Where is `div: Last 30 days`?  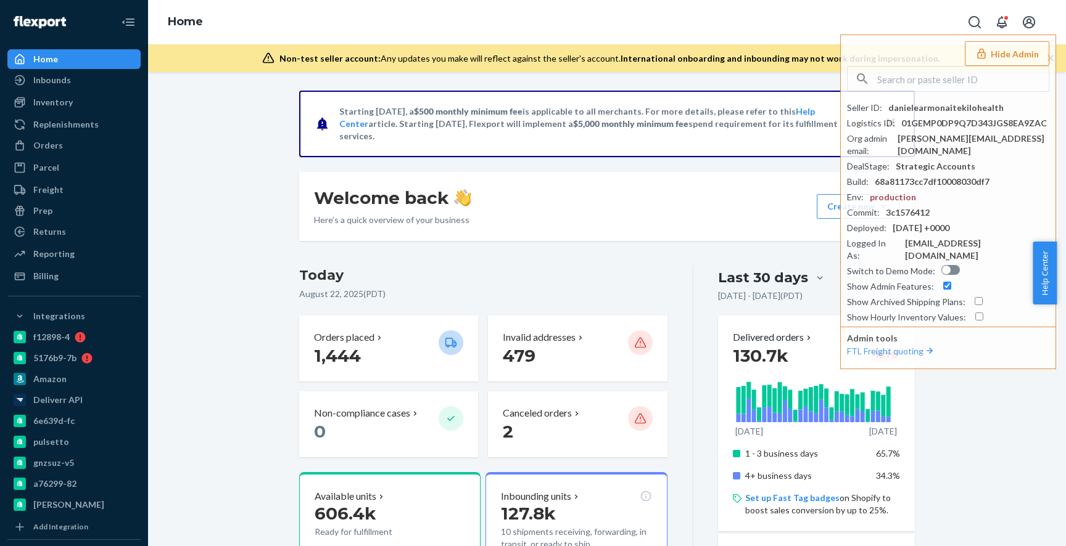
div: Last 30 days is located at coordinates (763, 278).